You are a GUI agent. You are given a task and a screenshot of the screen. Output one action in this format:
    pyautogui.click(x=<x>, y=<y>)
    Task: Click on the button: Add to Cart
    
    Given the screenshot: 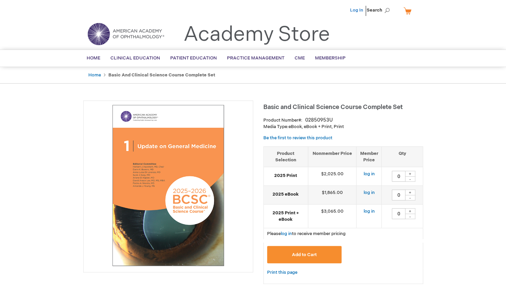 What is the action you would take?
    pyautogui.click(x=304, y=254)
    